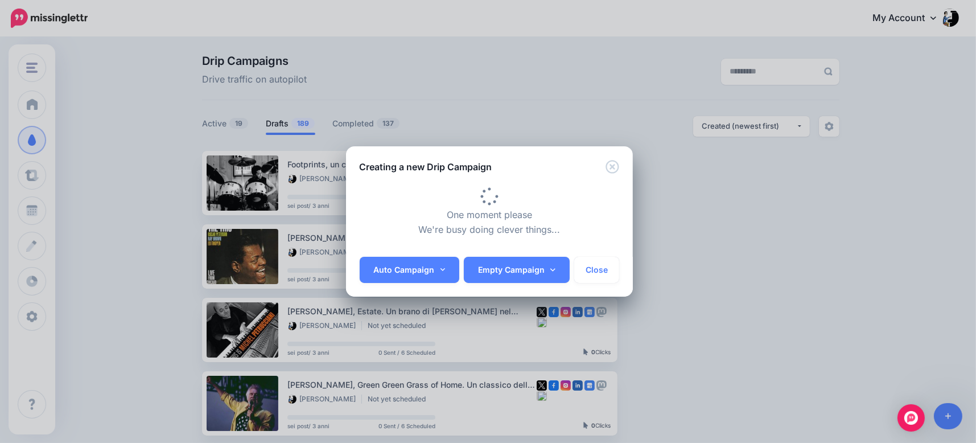 Image resolution: width=976 pixels, height=443 pixels. Describe the element at coordinates (912, 418) in the screenshot. I see `div: Open Intercom Messenger` at that location.